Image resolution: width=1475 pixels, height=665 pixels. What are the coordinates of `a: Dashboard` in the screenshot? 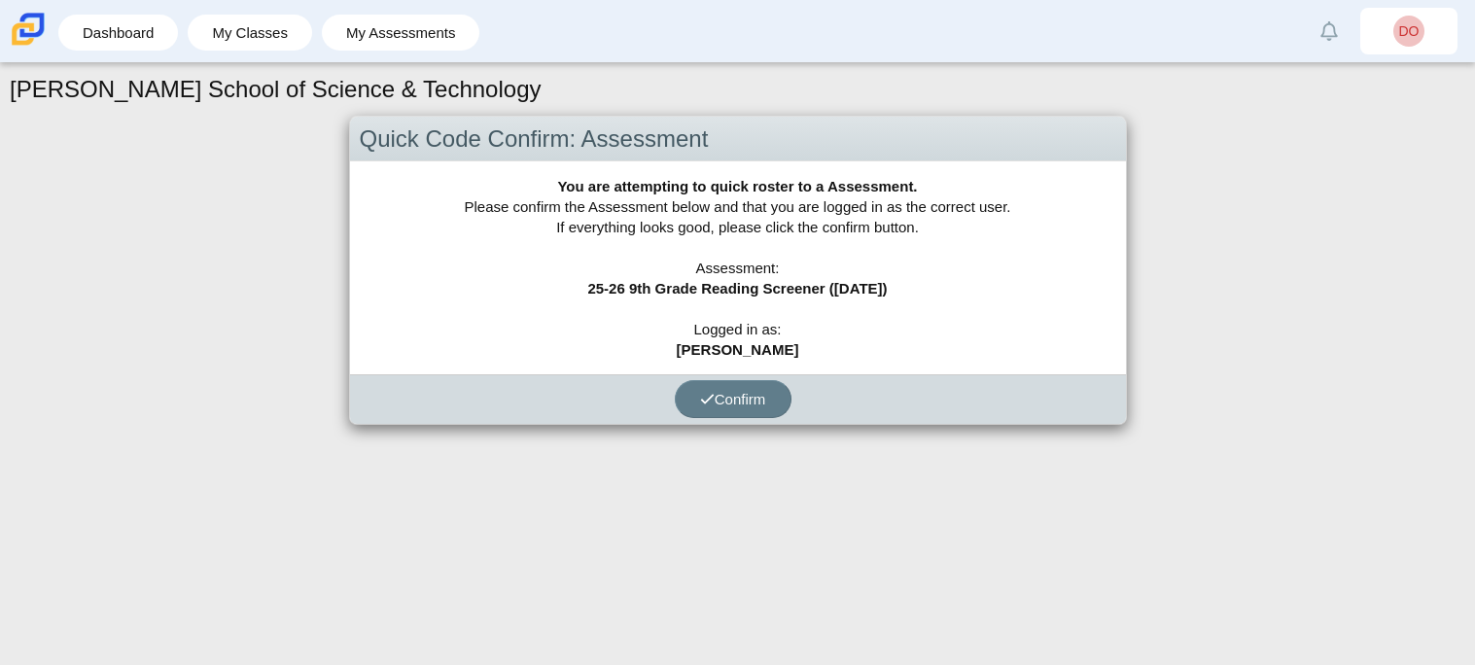 It's located at (118, 32).